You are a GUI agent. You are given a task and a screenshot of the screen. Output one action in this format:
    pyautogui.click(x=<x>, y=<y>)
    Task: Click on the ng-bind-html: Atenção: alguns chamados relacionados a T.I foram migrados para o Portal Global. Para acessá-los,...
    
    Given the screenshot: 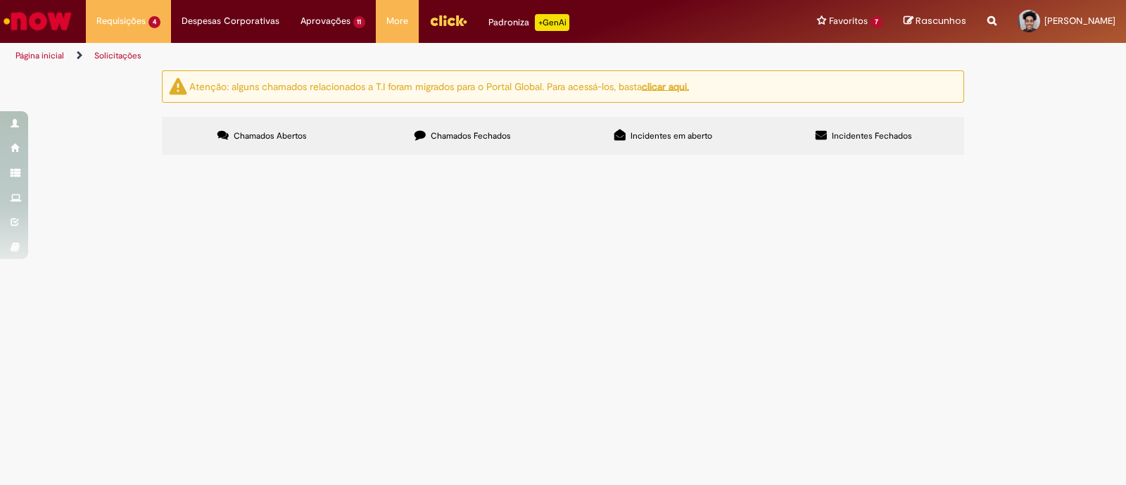 What is the action you would take?
    pyautogui.click(x=439, y=86)
    